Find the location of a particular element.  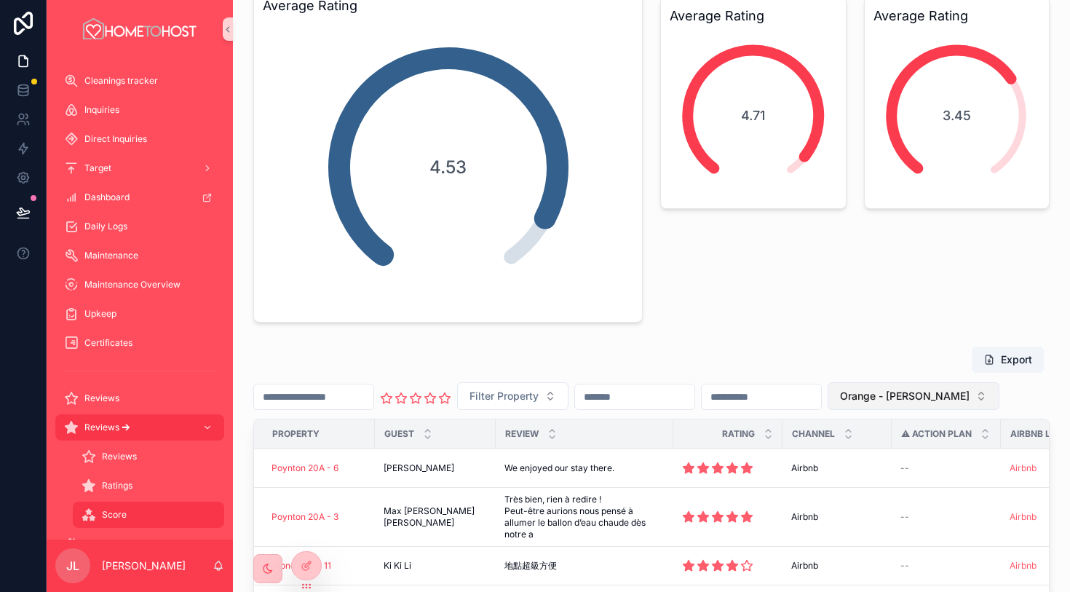

span: Property is located at coordinates (296, 434).